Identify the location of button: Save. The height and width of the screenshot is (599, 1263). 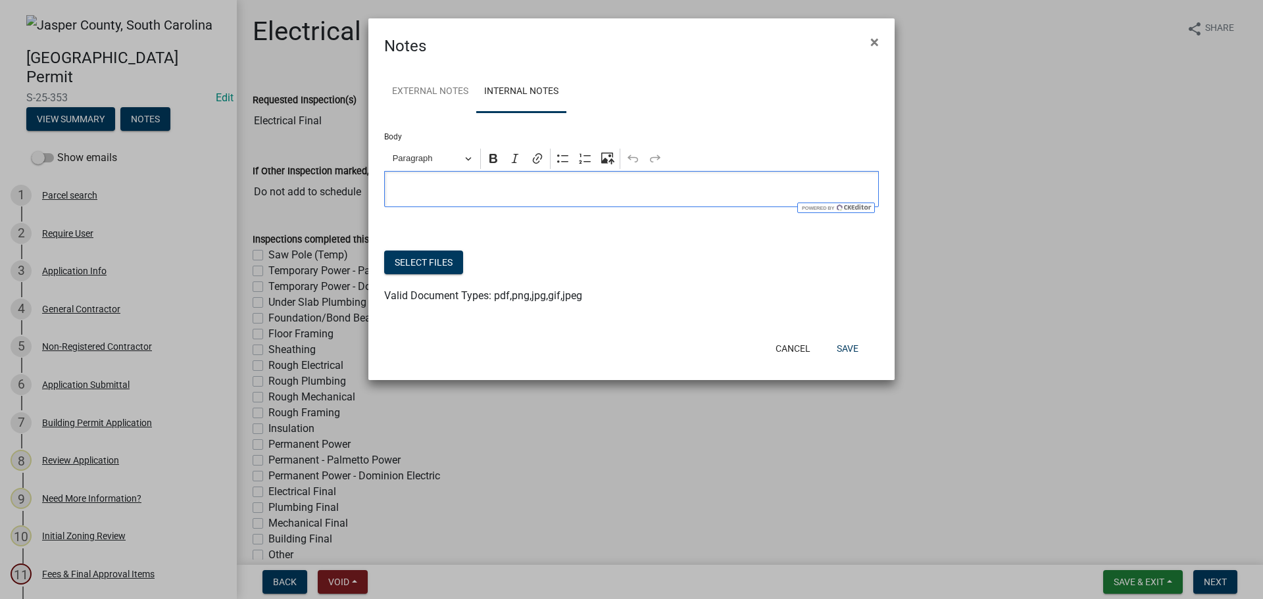
(847, 349).